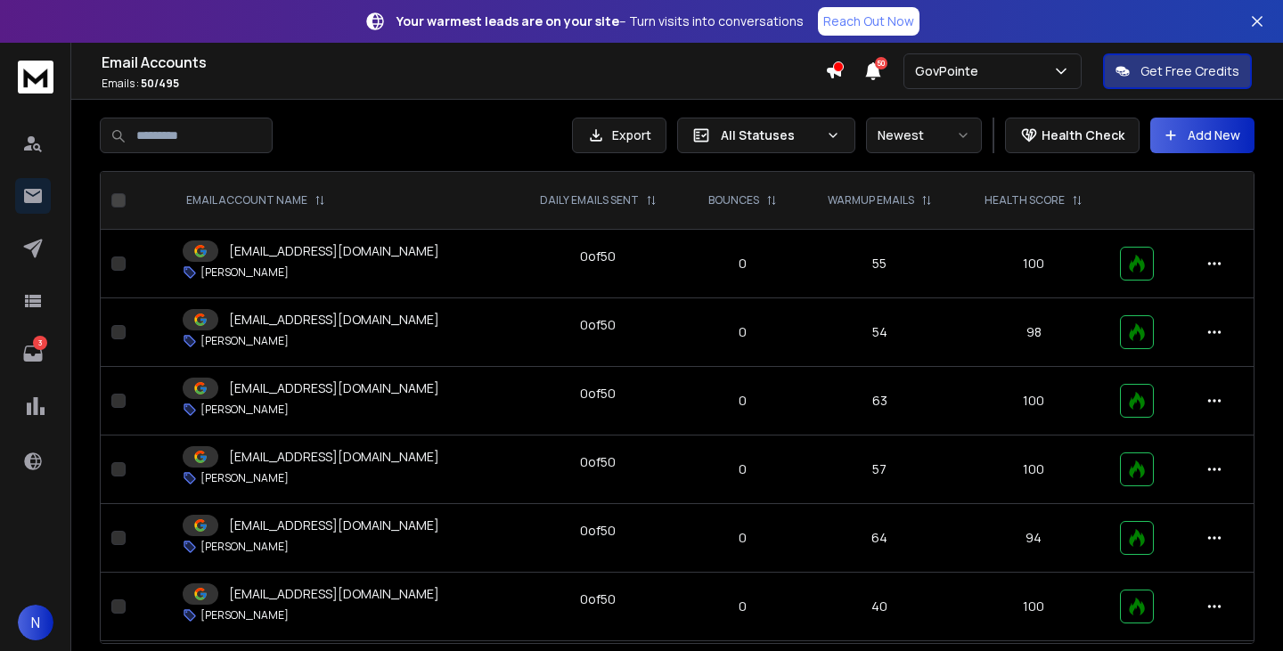 This screenshot has height=651, width=1283. I want to click on p: BOUNCES, so click(733, 200).